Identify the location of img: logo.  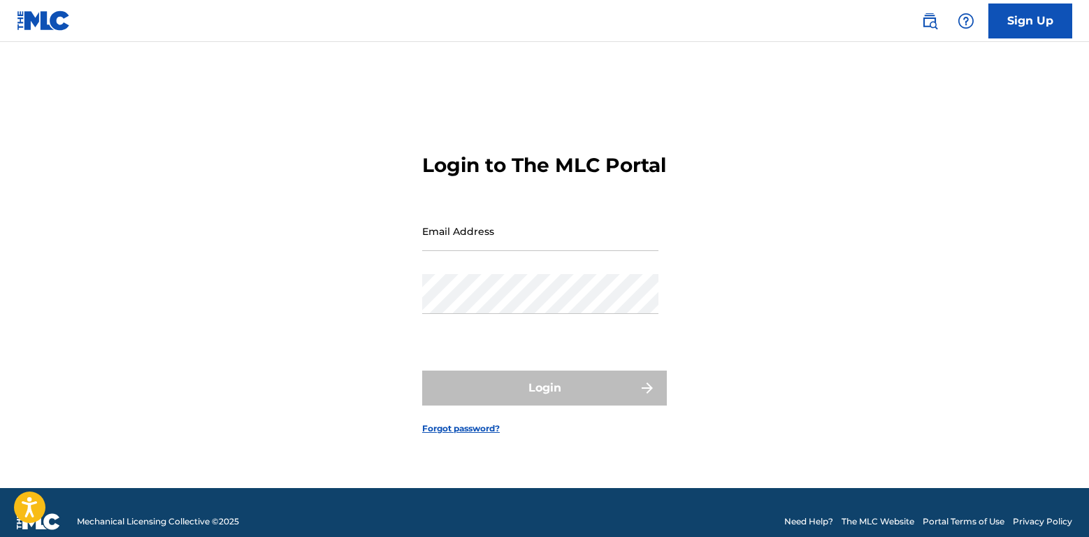
(38, 521).